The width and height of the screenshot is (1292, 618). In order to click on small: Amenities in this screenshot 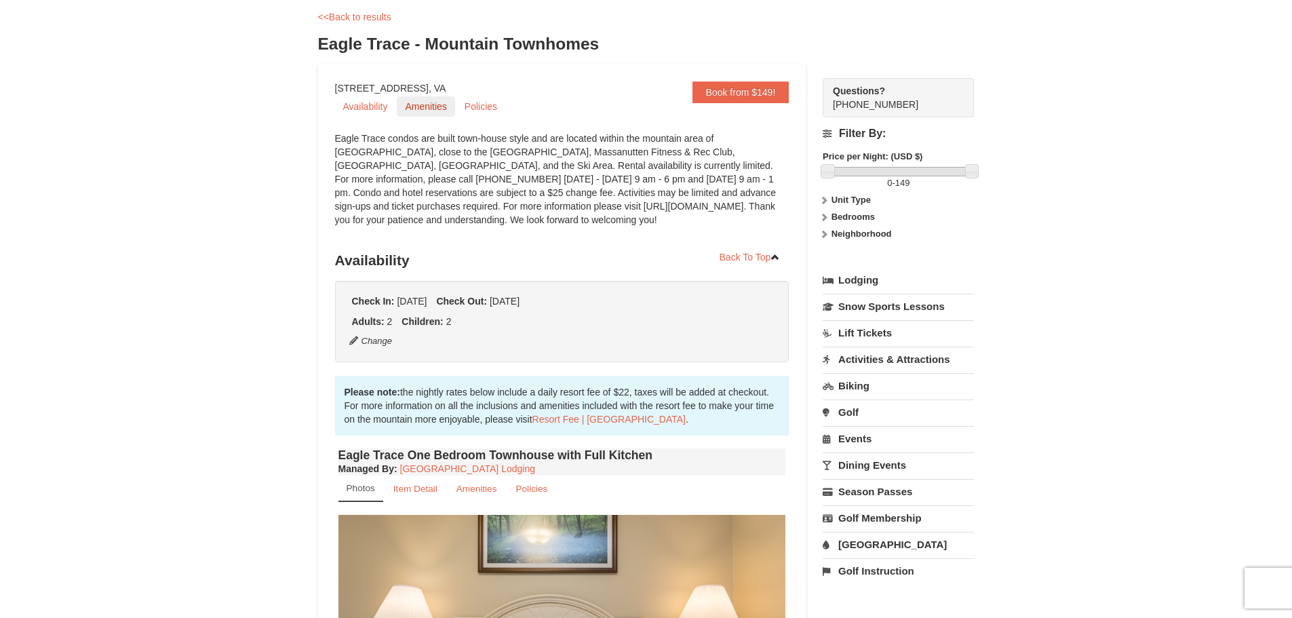, I will do `click(477, 488)`.